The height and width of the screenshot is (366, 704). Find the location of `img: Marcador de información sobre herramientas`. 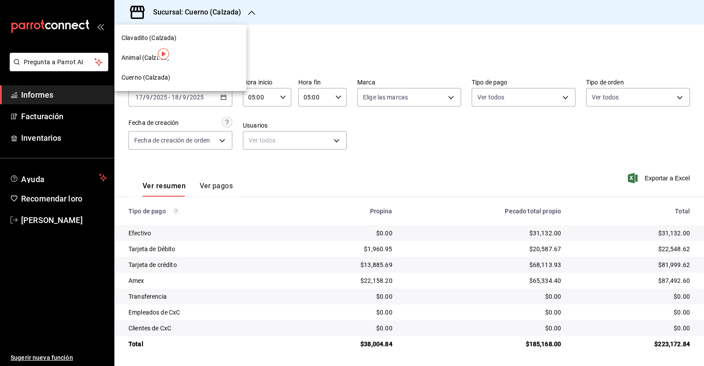

img: Marcador de información sobre herramientas is located at coordinates (163, 54).